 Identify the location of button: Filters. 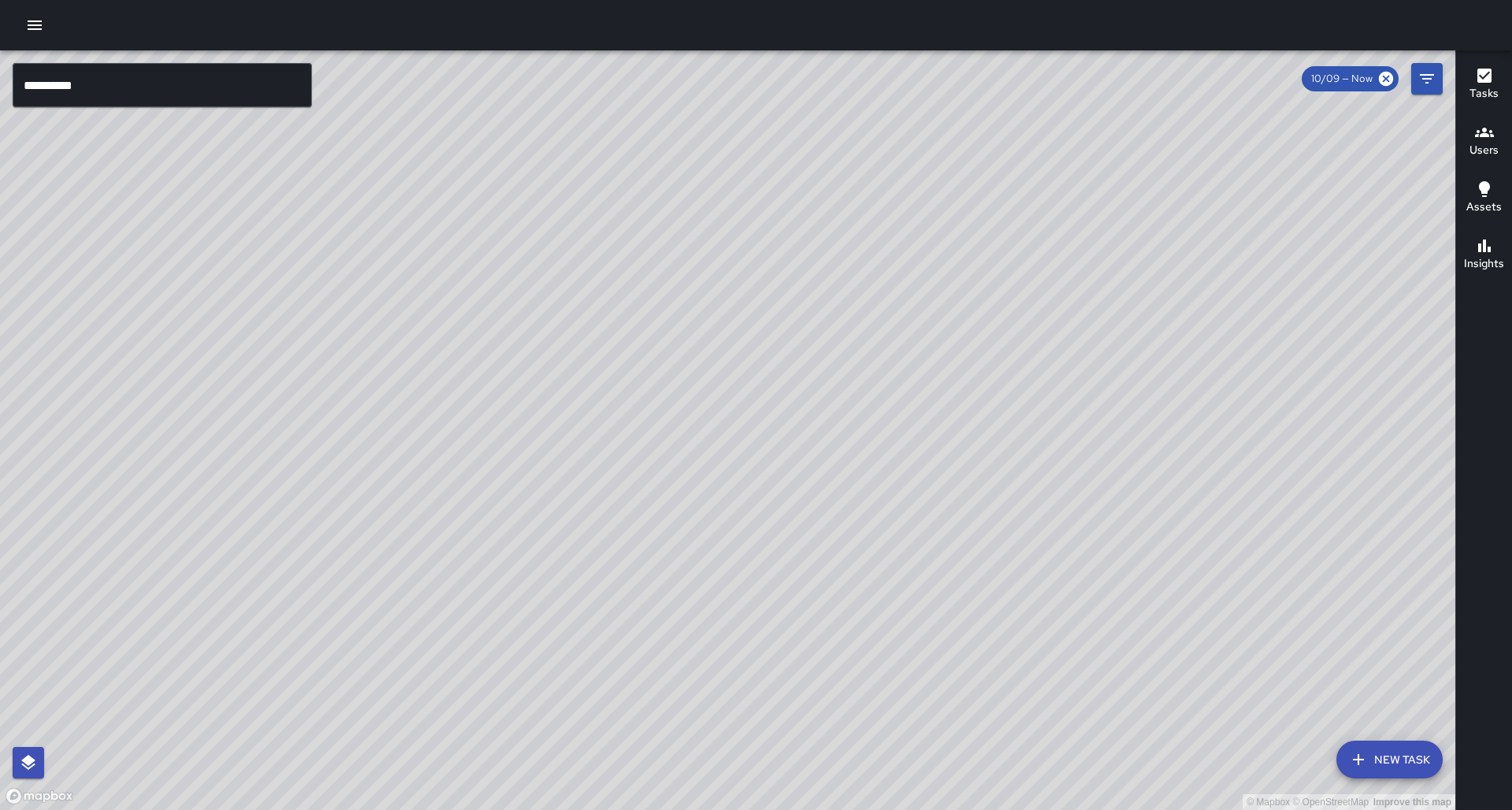
(1427, 79).